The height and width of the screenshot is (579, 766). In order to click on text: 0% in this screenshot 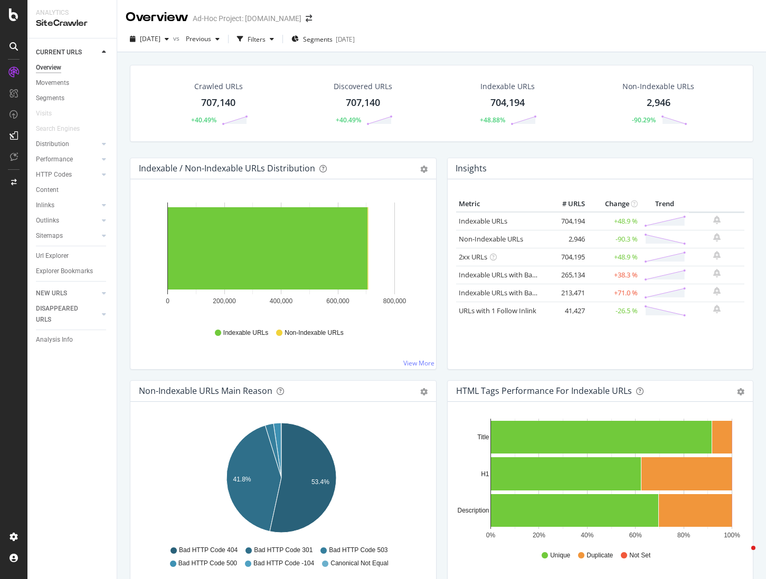, I will do `click(490, 536)`.